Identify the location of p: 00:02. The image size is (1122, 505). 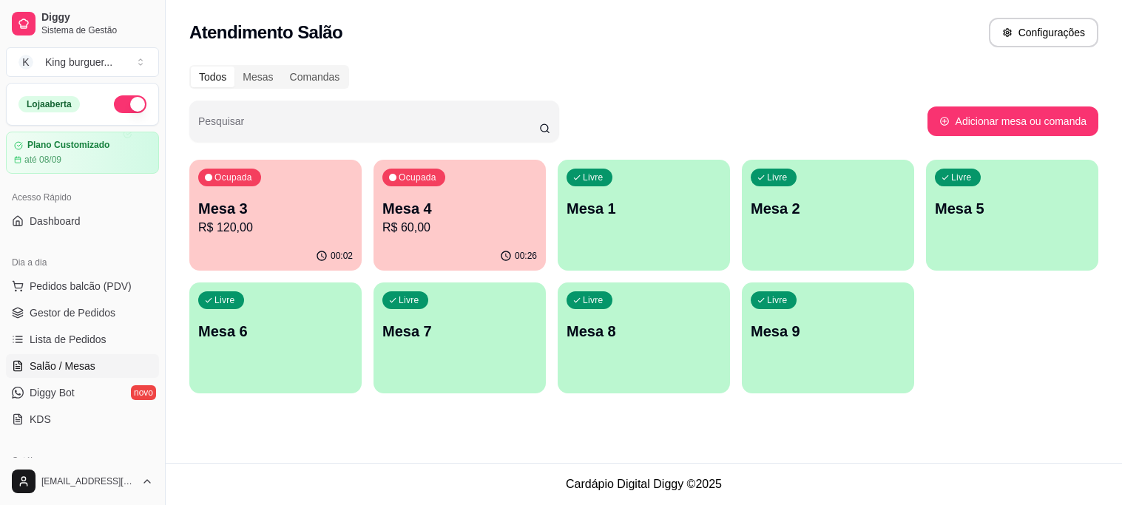
(342, 256).